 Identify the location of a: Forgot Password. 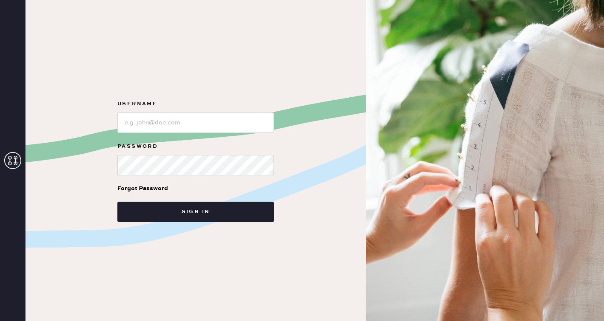
(142, 189).